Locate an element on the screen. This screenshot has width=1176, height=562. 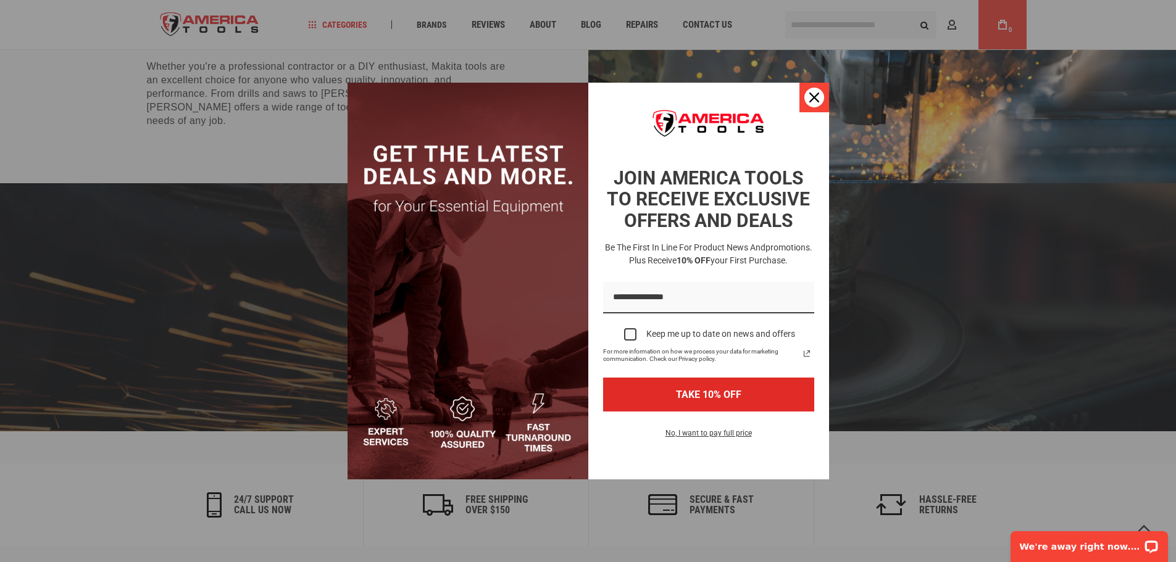
svg: close icon is located at coordinates (814, 98).